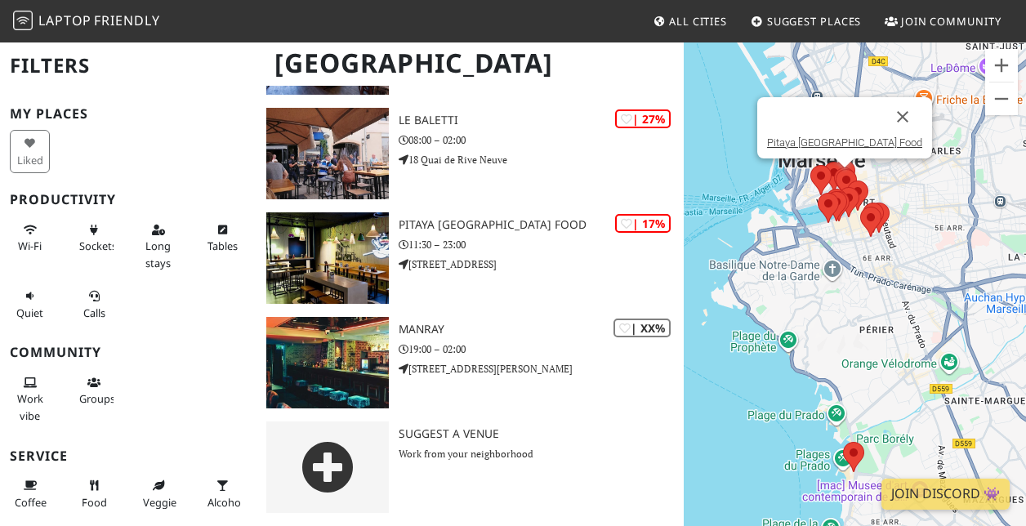 The height and width of the screenshot is (526, 1026). Describe the element at coordinates (29, 304) in the screenshot. I see `button: Quiet` at that location.